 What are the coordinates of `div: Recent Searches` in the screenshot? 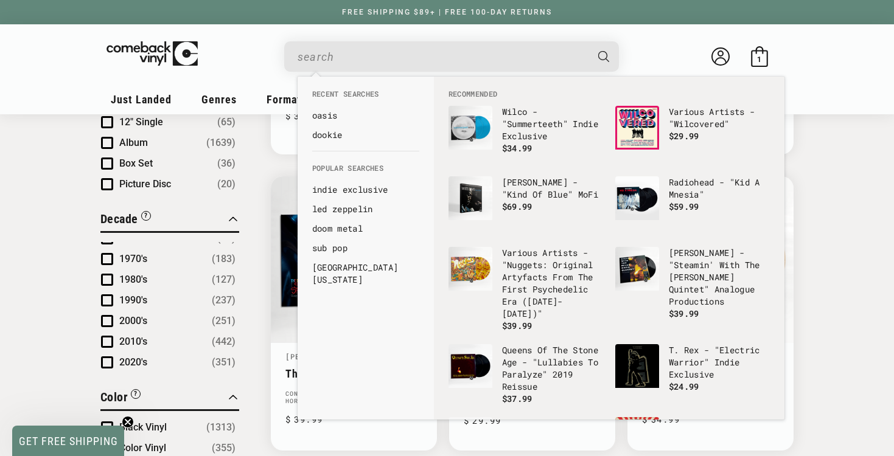 It's located at (366, 114).